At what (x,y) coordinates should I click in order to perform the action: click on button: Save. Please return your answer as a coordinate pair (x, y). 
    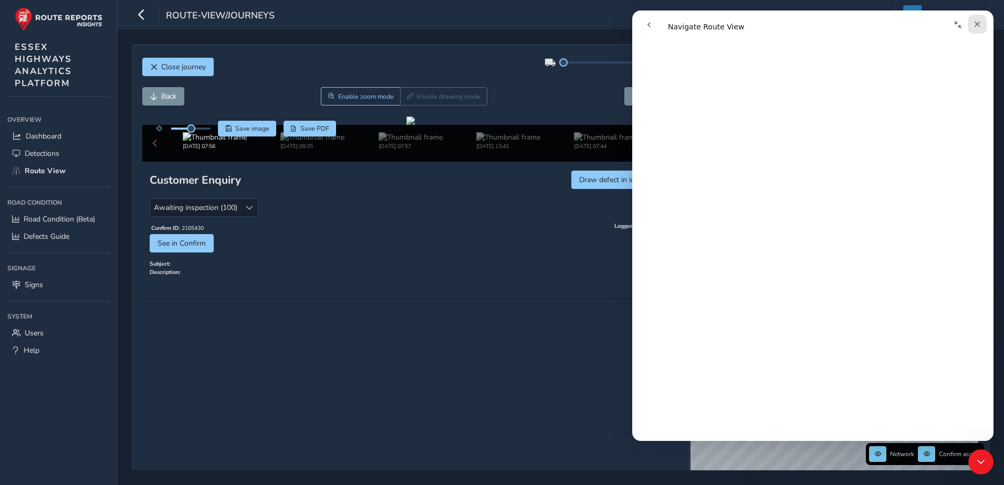
    Looking at the image, I should click on (247, 129).